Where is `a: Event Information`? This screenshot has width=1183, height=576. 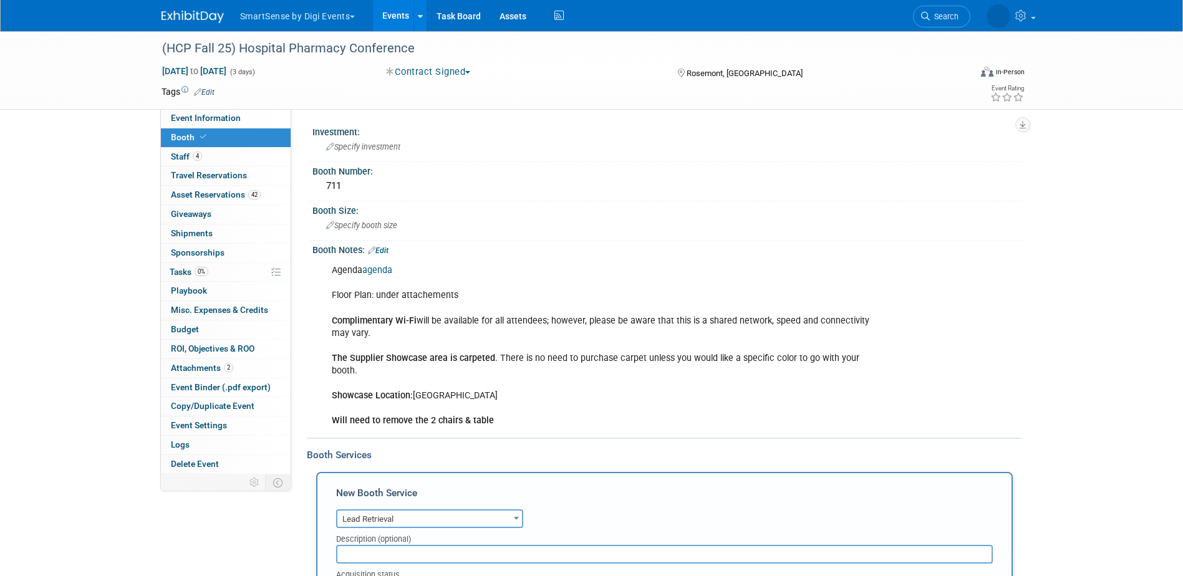 a: Event Information is located at coordinates (226, 118).